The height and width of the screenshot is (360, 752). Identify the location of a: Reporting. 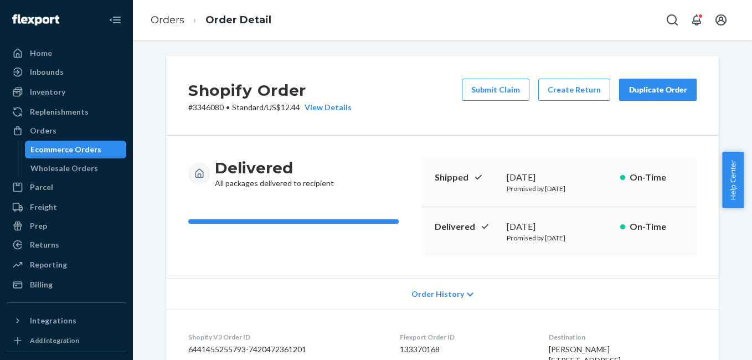
(66, 265).